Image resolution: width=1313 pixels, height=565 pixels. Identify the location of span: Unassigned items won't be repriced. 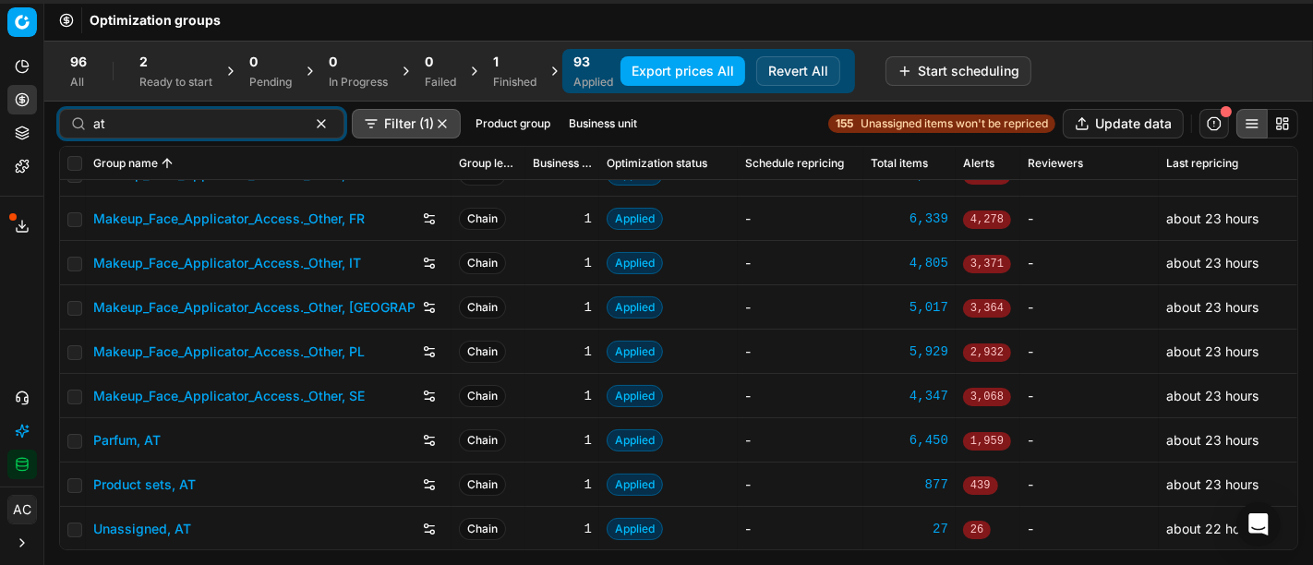
(954, 124).